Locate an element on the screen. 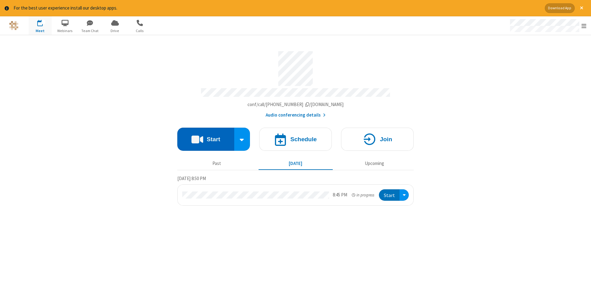  button: Download App is located at coordinates (560, 8).